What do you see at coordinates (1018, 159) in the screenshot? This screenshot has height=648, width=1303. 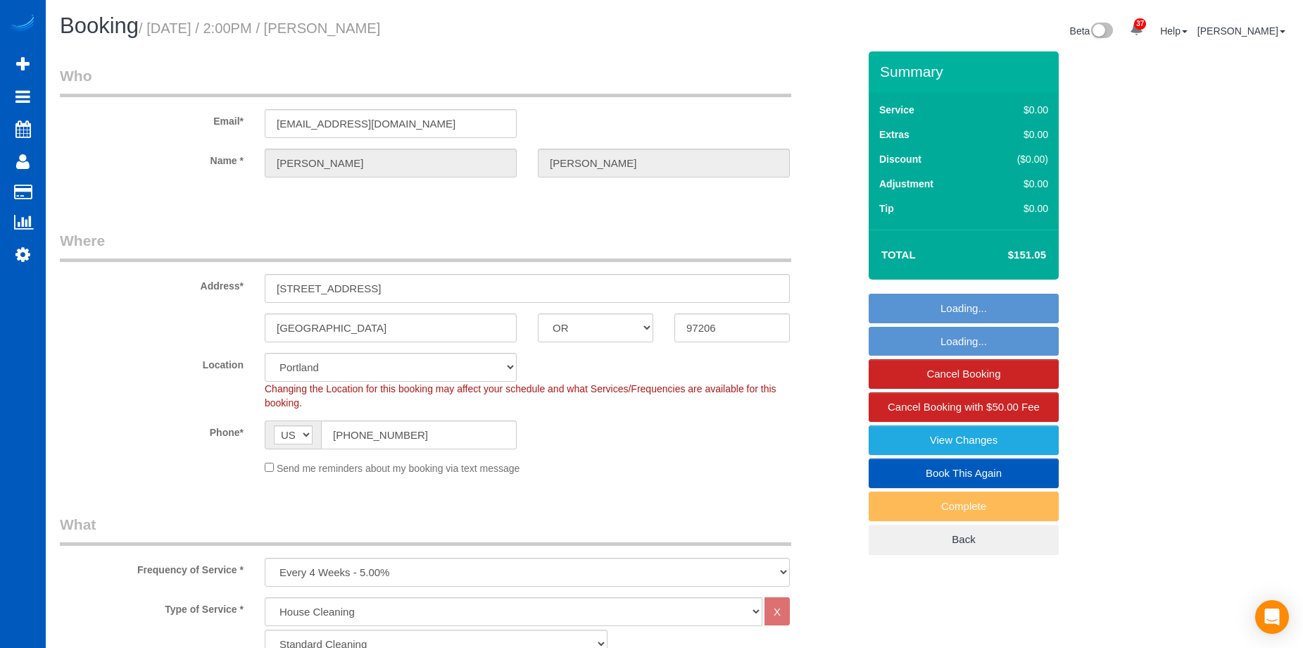 I see `div: ($0.00)` at bounding box center [1018, 159].